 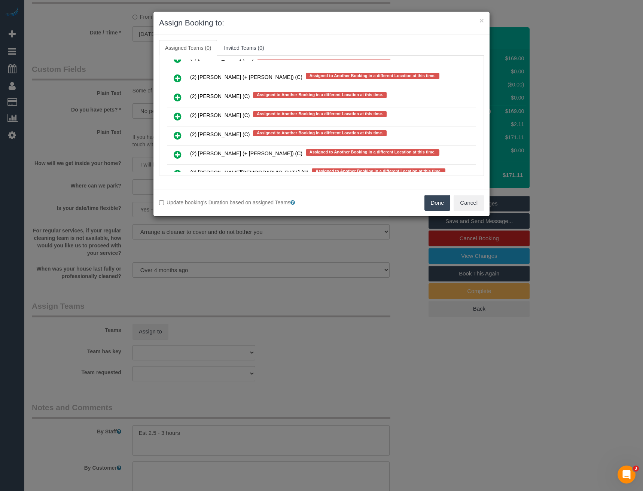 What do you see at coordinates (244, 48) in the screenshot?
I see `a: Invited Teams (0)` at bounding box center [244, 48].